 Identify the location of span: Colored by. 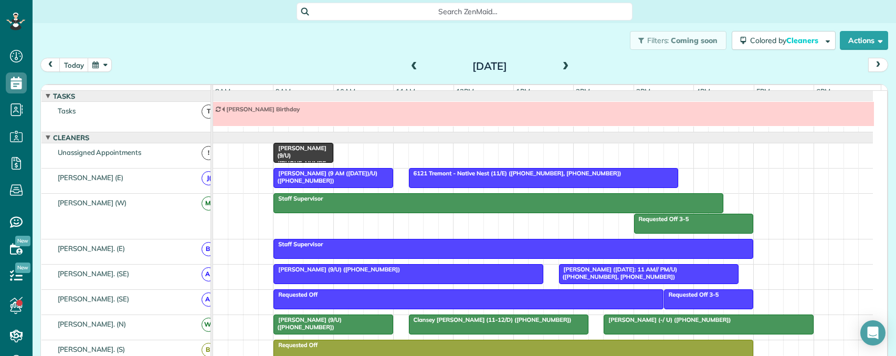
(786, 40).